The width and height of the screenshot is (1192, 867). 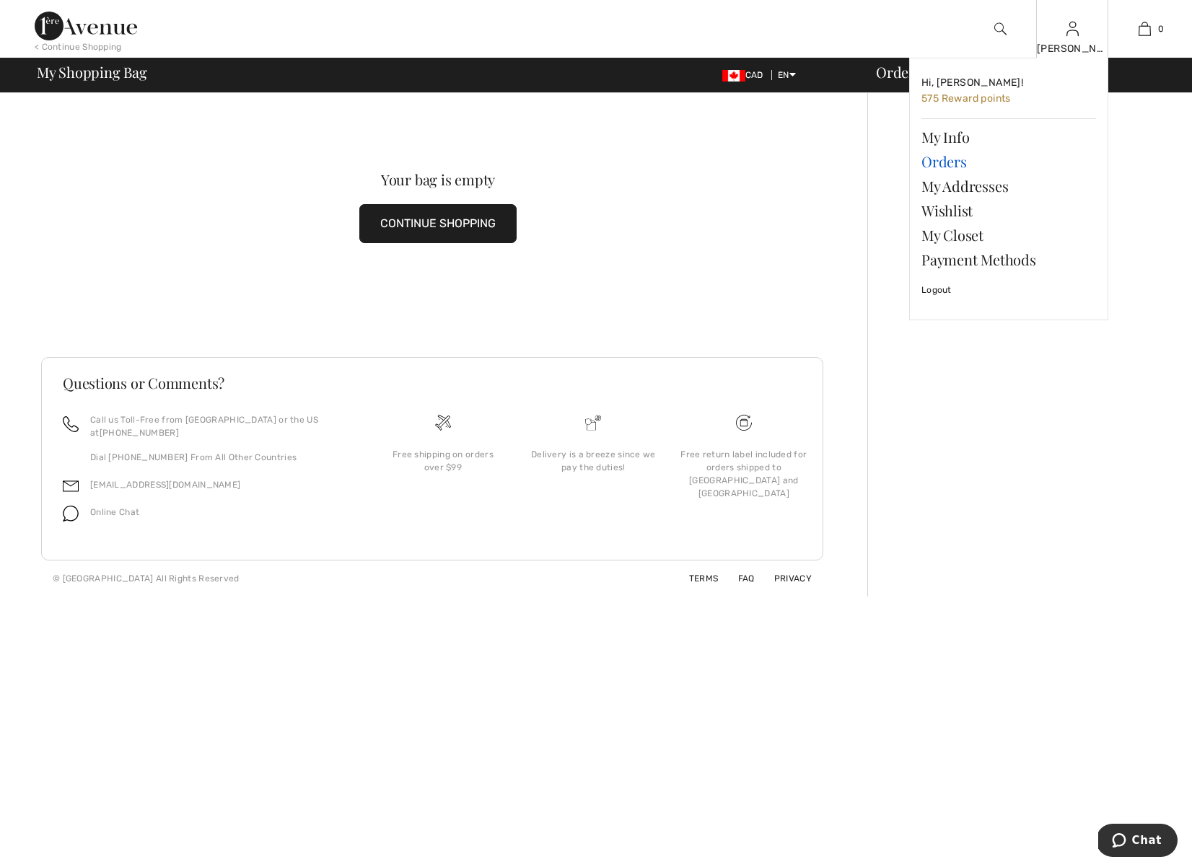 I want to click on a: Logout, so click(x=1009, y=290).